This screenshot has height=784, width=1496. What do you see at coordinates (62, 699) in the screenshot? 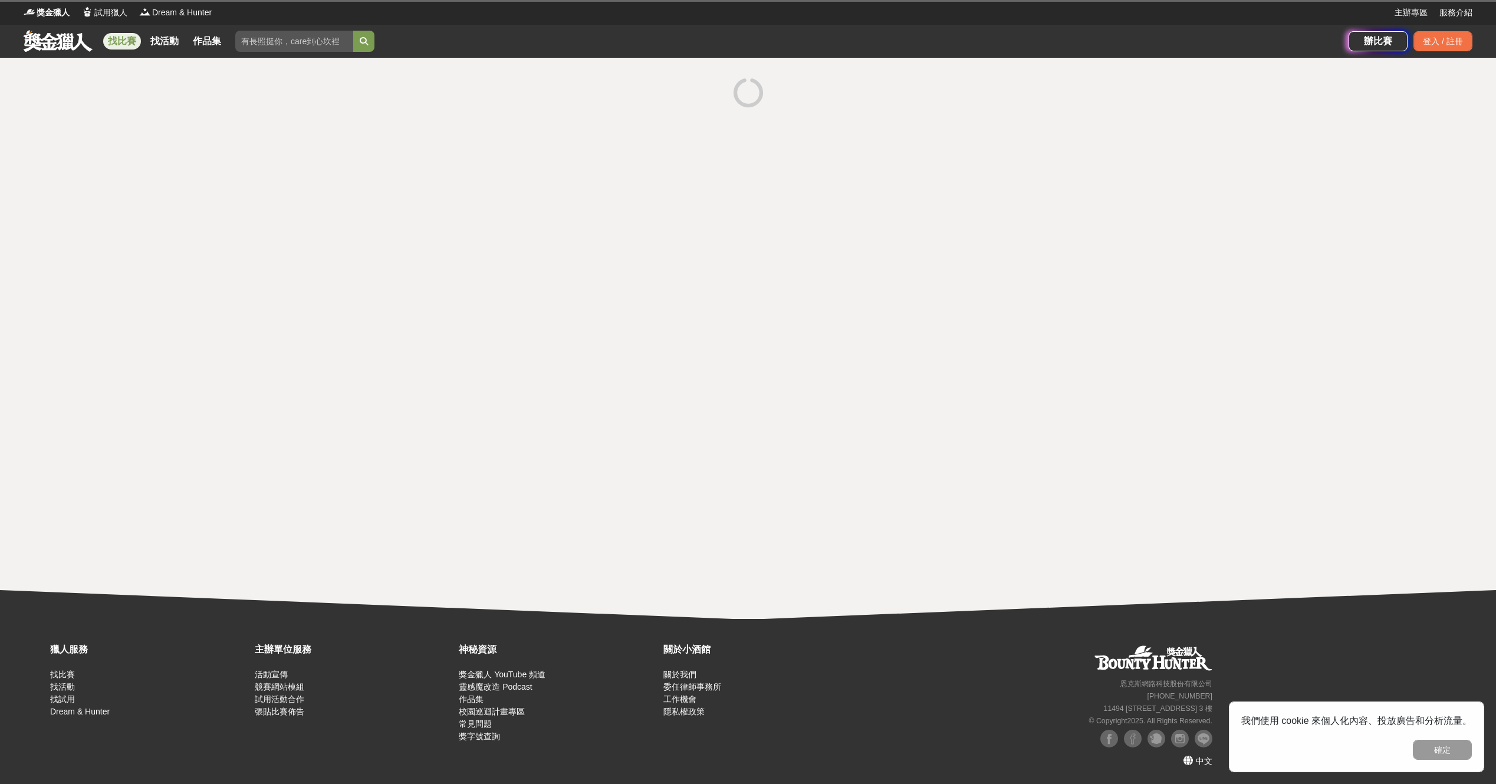
I see `a: 找試用` at bounding box center [62, 699].